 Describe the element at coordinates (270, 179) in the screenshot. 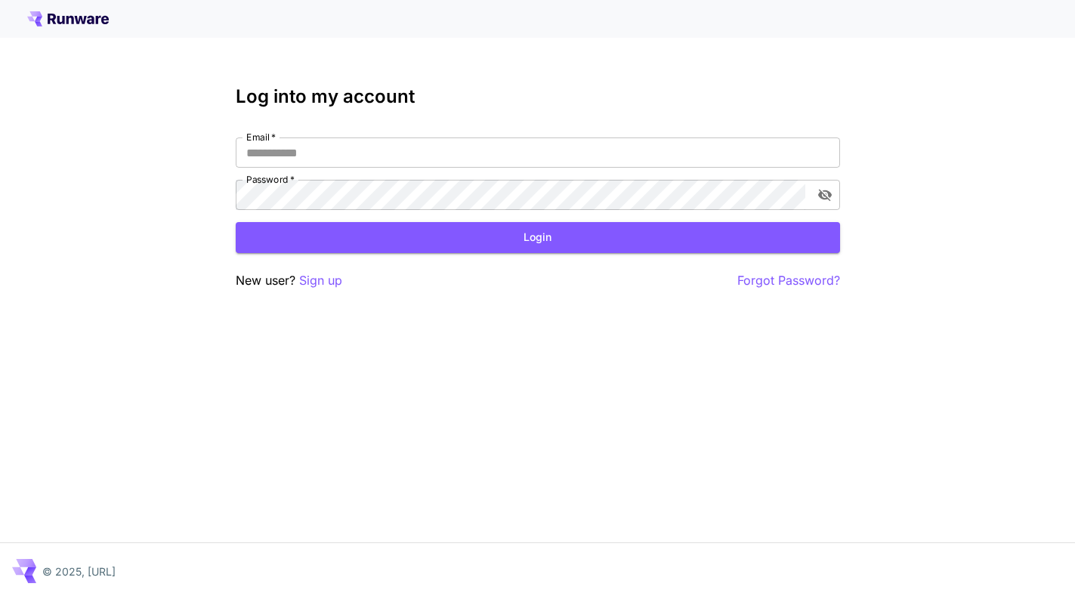

I see `label: Password` at that location.